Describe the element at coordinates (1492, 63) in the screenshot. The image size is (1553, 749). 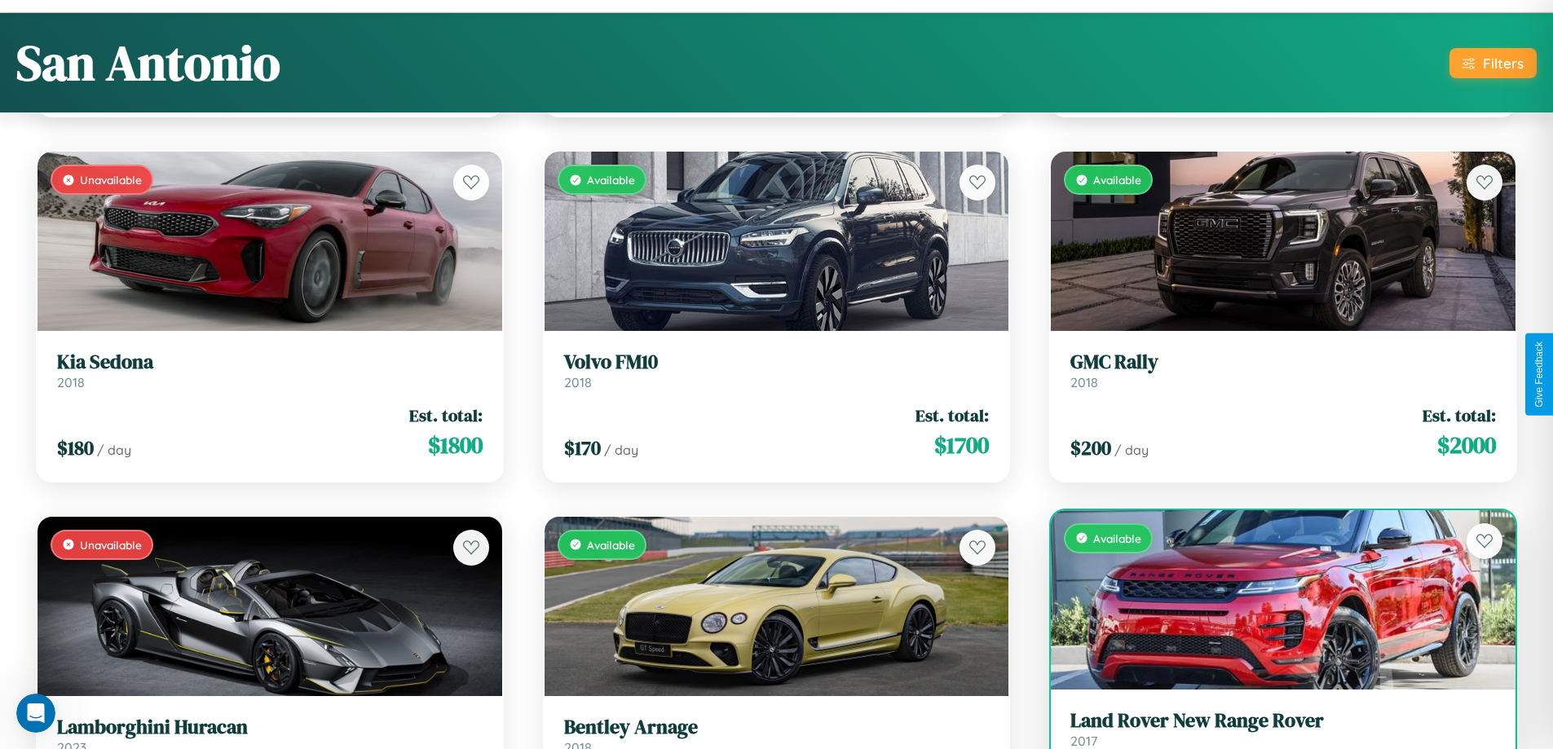
I see `button: Filters` at that location.